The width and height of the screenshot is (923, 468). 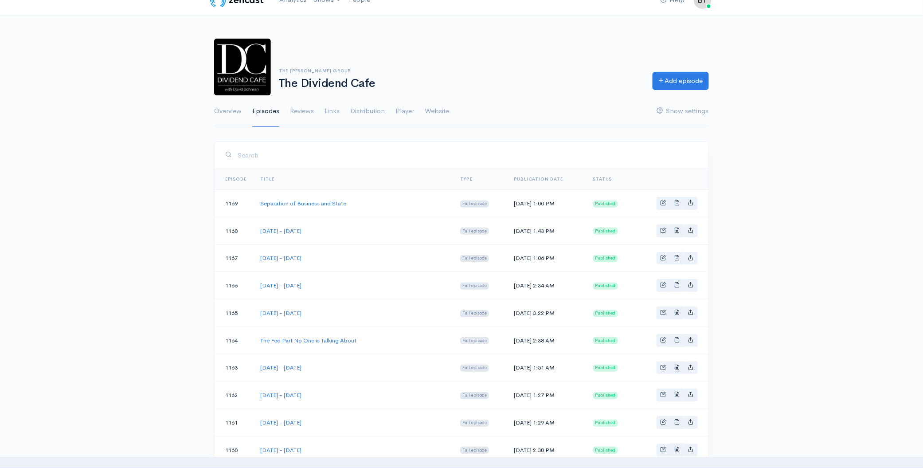 What do you see at coordinates (234, 423) in the screenshot?
I see `td: 1161` at bounding box center [234, 423].